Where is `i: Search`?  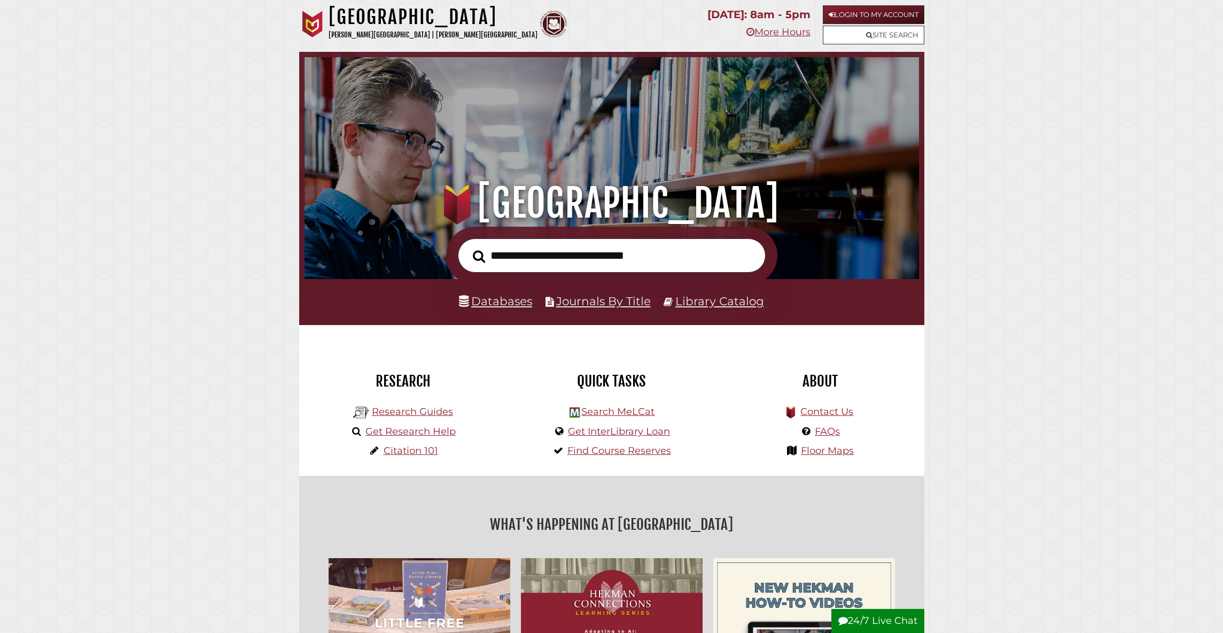
i: Search is located at coordinates (479, 256).